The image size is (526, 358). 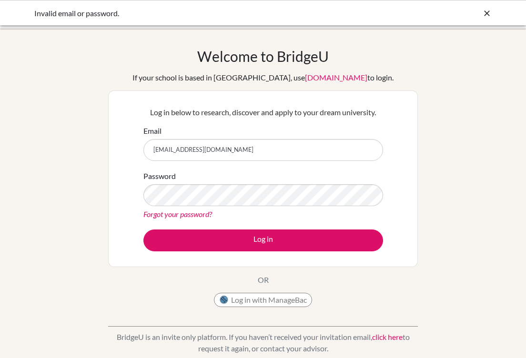 What do you see at coordinates (263, 280) in the screenshot?
I see `p: OR` at bounding box center [263, 280].